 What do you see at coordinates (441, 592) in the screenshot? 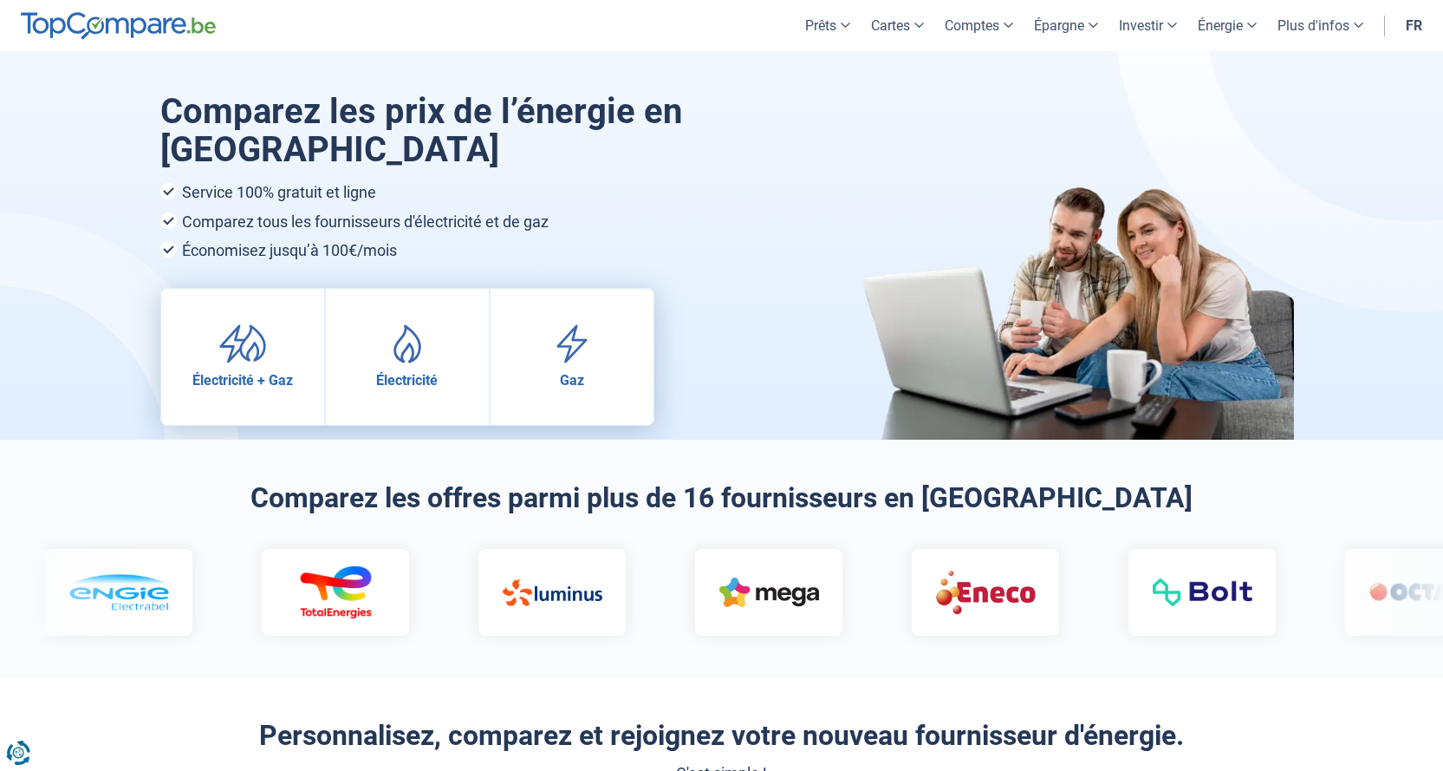
I see `img: Luminus` at bounding box center [441, 592].